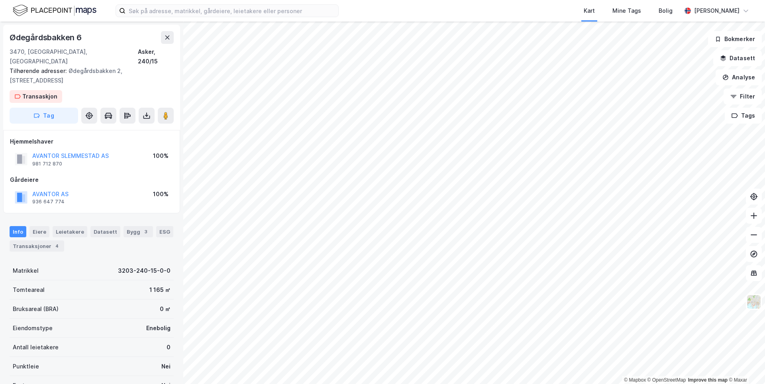 This screenshot has height=384, width=765. I want to click on div: Ødegårdsbakken 6, so click(46, 37).